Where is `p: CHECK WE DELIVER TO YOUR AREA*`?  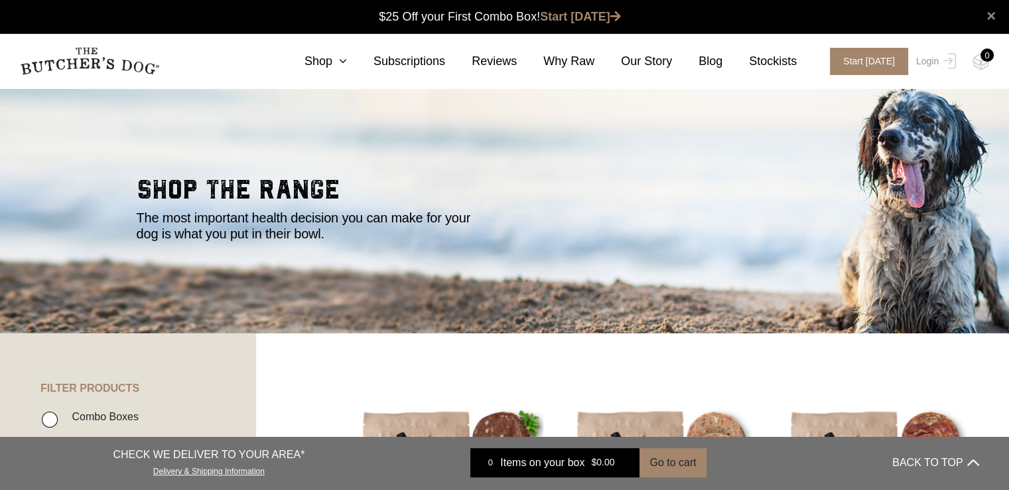
p: CHECK WE DELIVER TO YOUR AREA* is located at coordinates (208, 454).